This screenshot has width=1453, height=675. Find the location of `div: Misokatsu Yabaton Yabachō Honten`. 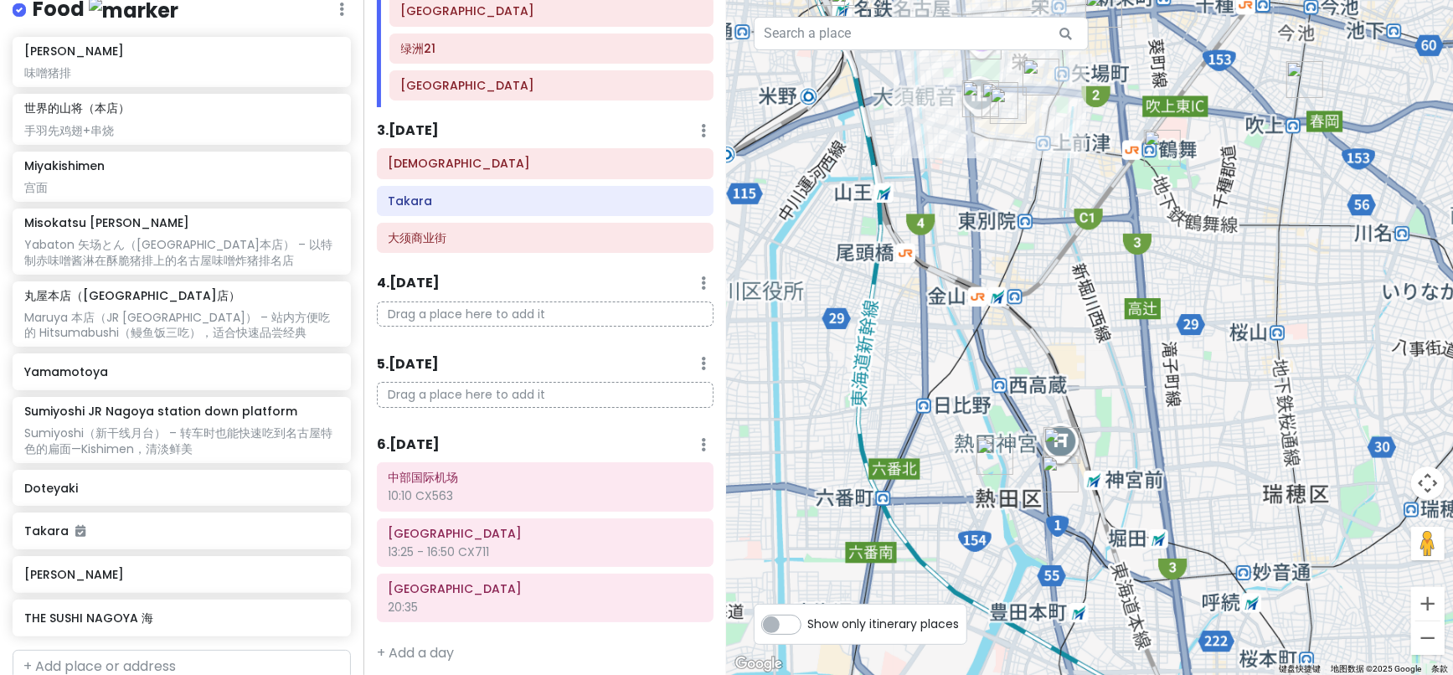

div: Misokatsu Yabaton Yabachō Honten is located at coordinates (1041, 77).